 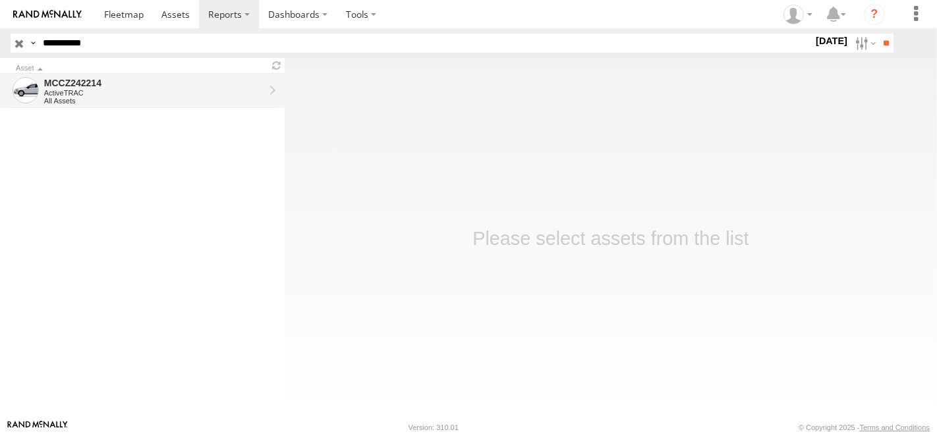 What do you see at coordinates (277, 65) in the screenshot?
I see `span: Refresh` at bounding box center [277, 65].